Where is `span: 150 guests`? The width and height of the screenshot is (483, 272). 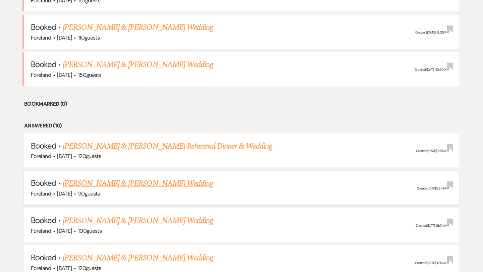 span: 150 guests is located at coordinates (90, 75).